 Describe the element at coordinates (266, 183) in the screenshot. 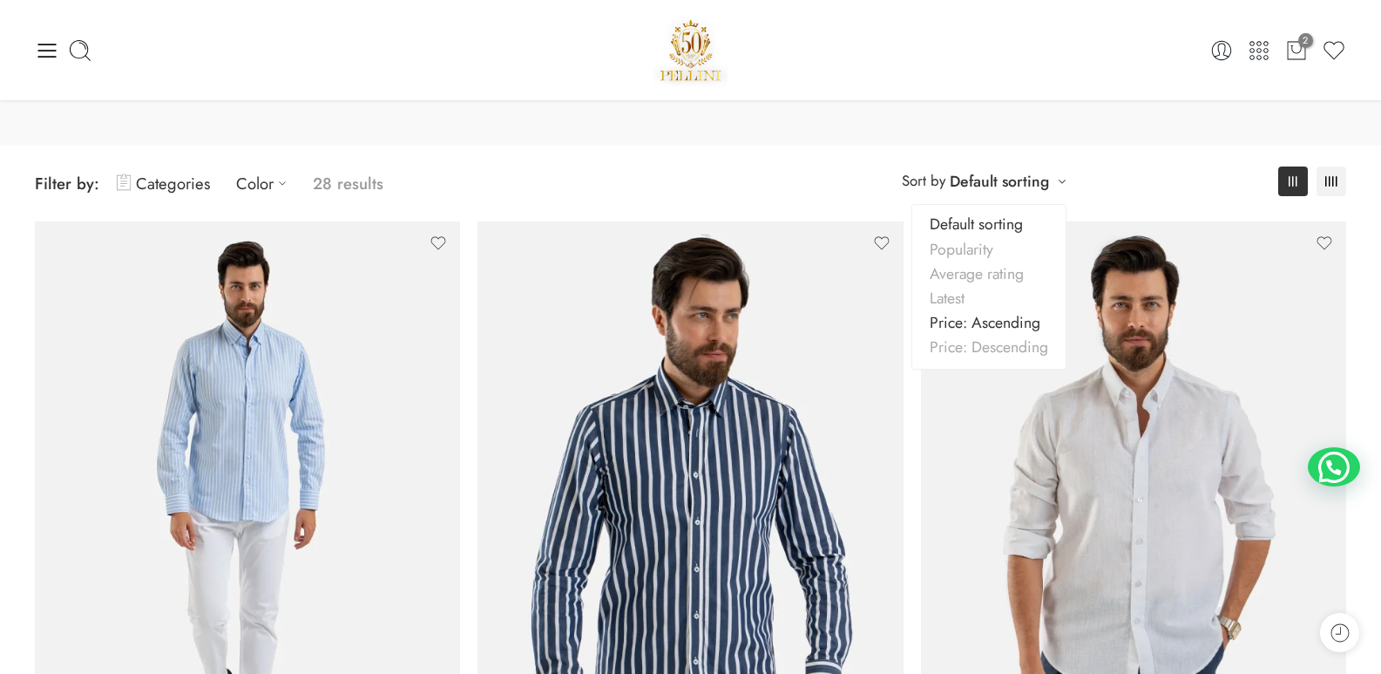

I see `a: Color` at that location.